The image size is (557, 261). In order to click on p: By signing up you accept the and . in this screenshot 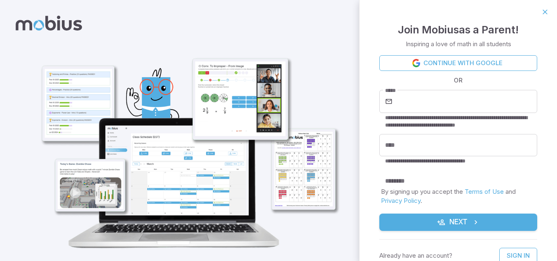, I will do `click(458, 196)`.